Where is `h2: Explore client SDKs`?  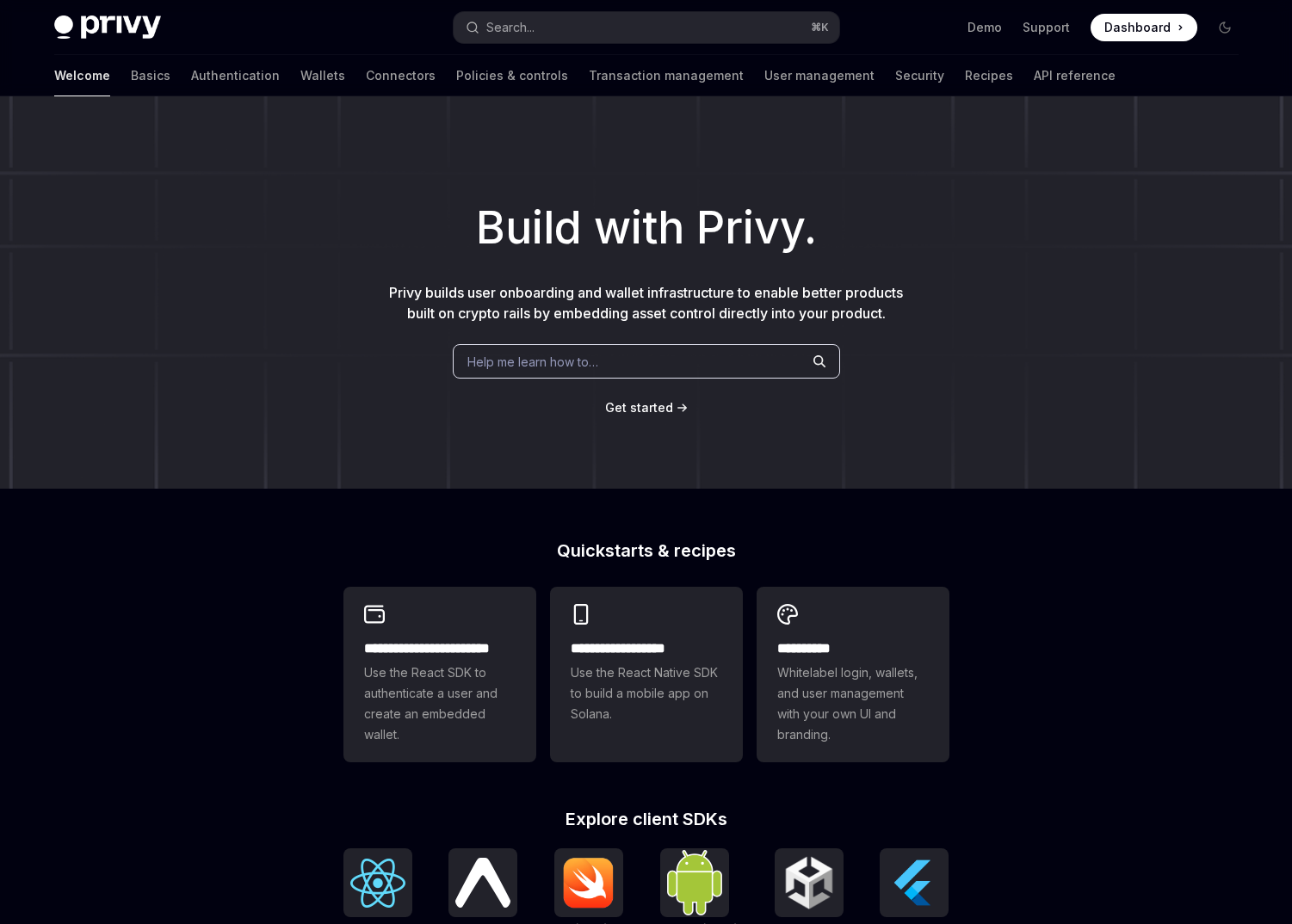
h2: Explore client SDKs is located at coordinates (646, 819).